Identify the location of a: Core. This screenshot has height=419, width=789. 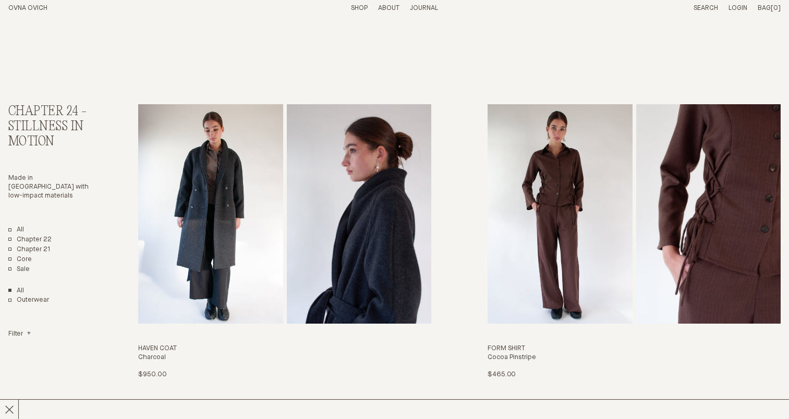
(20, 260).